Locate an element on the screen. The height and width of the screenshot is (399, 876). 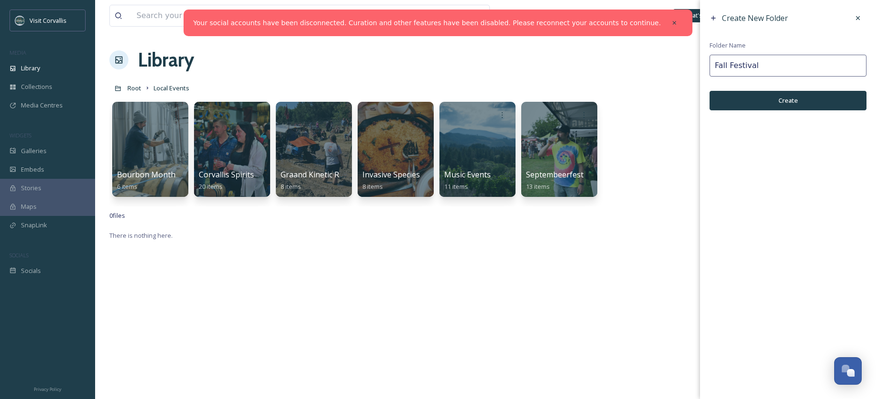
span: SOCIALS is located at coordinates (19, 255).